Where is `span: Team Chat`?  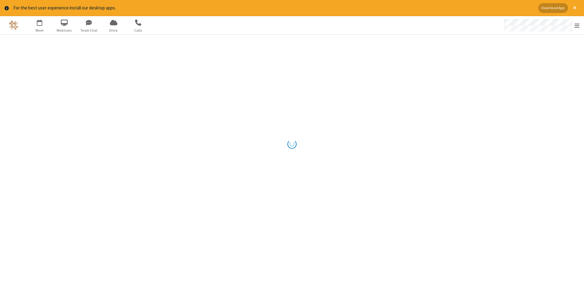
span: Team Chat is located at coordinates (89, 30).